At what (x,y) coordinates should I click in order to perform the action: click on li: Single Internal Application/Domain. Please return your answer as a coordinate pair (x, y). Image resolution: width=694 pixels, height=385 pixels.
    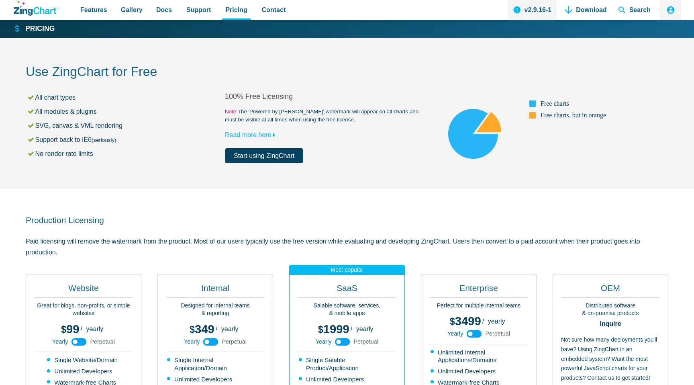
    Looking at the image, I should click on (216, 364).